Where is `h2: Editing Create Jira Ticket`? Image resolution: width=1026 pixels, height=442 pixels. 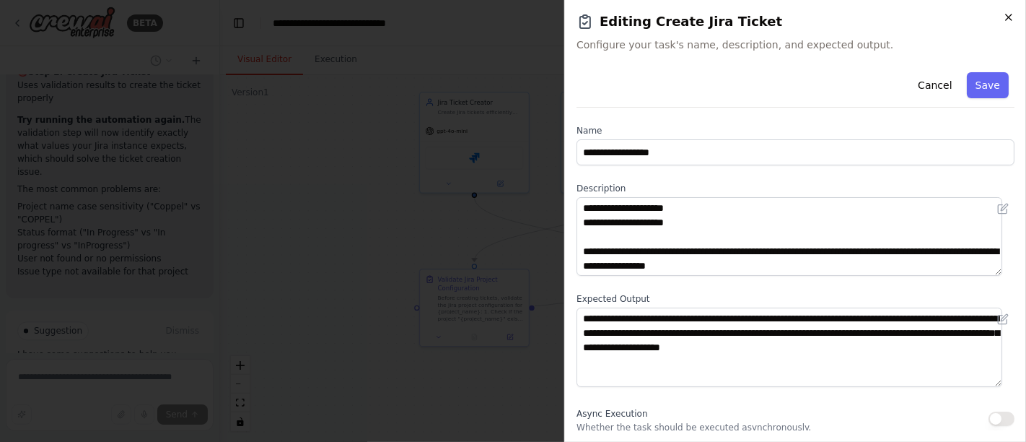
h2: Editing Create Jira Ticket is located at coordinates (795, 22).